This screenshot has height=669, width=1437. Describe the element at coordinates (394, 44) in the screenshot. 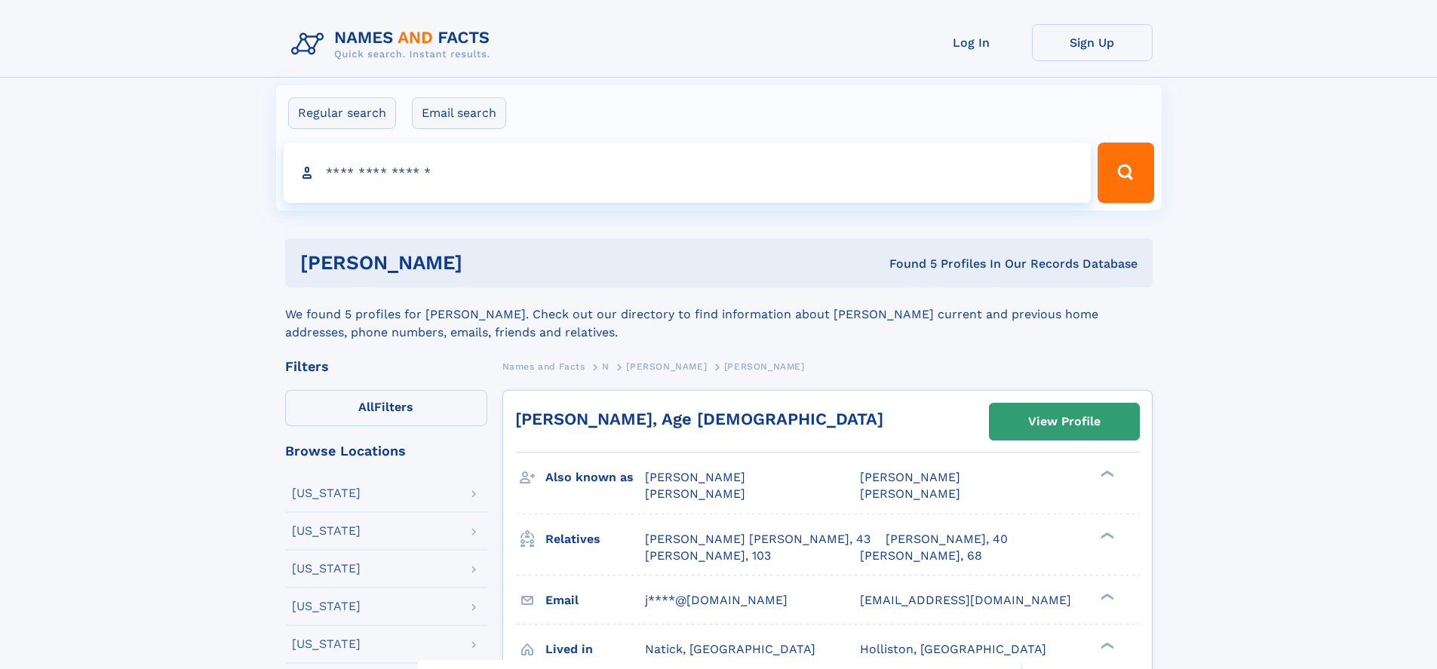

I see `img: Logo Names and Facts` at that location.